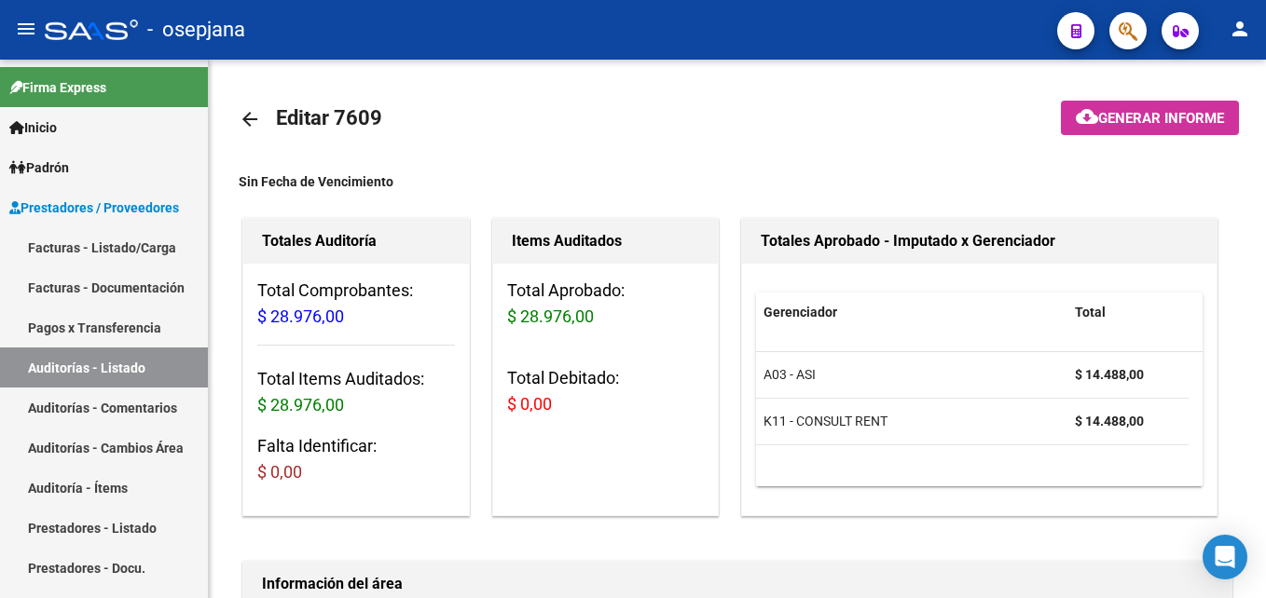 The image size is (1266, 598). I want to click on h3: Falta Identificar:, so click(356, 459).